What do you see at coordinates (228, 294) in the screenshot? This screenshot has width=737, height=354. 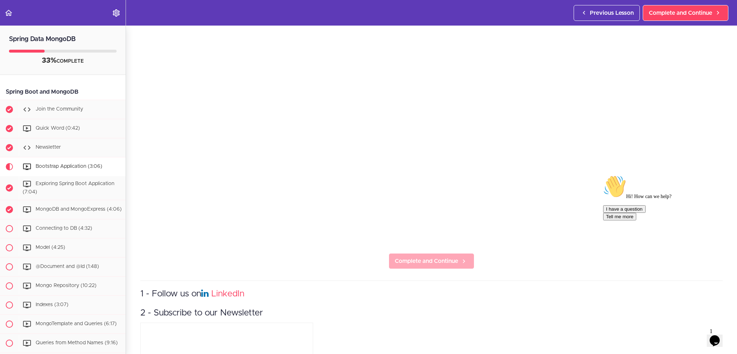 I see `a: LinkedIn` at bounding box center [228, 294].